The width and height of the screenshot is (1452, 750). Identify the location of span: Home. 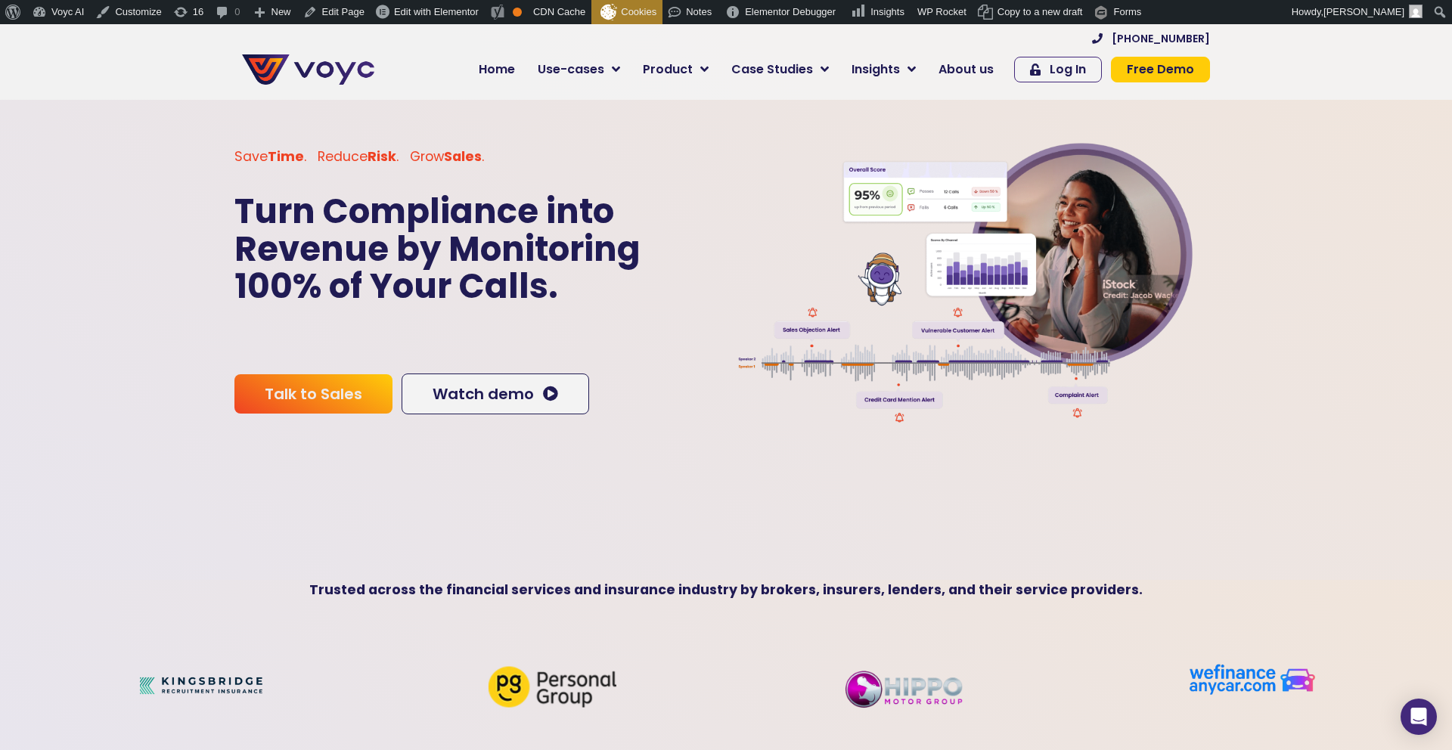
(497, 70).